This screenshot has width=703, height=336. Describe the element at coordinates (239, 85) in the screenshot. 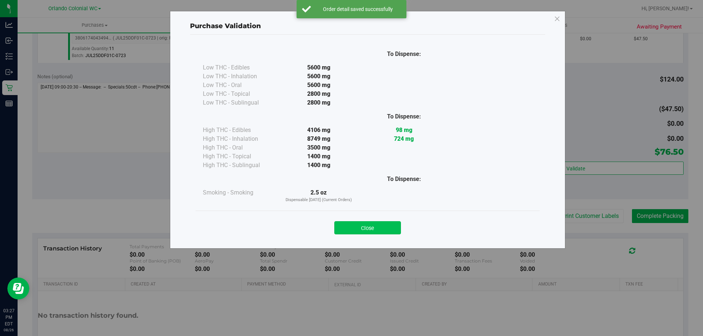

I see `div: Low THC - Oral` at that location.